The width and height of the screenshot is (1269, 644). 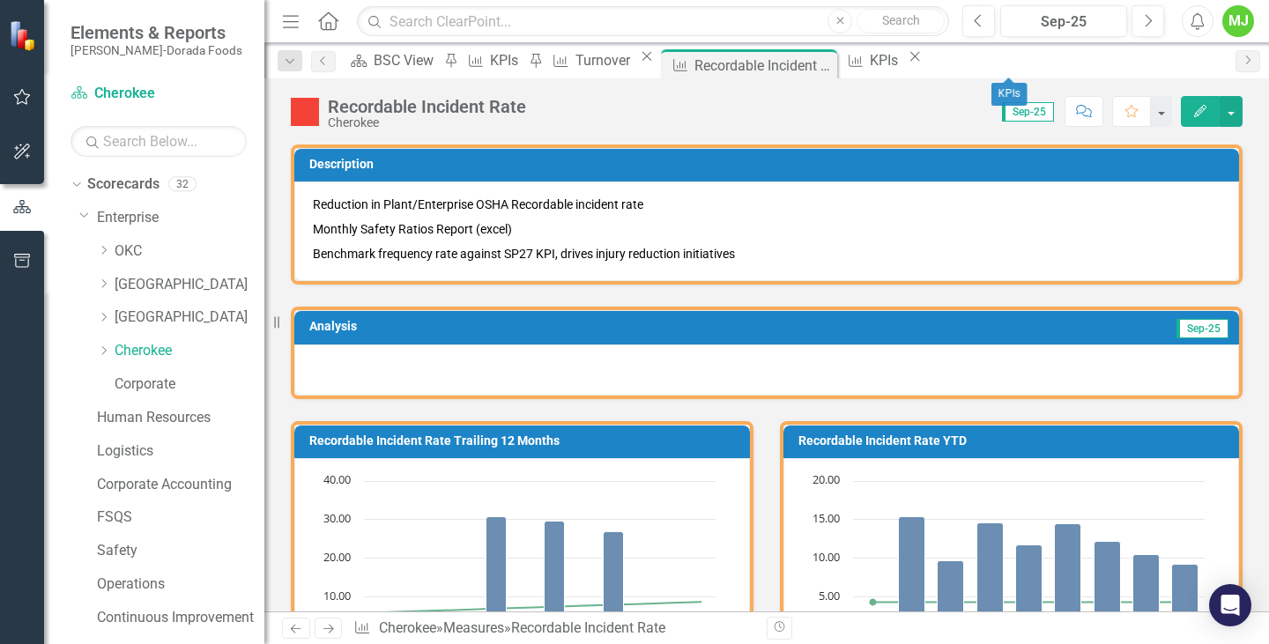 I want to click on path: Mar-25, 9.68607433. YTD Actual., so click(x=951, y=599).